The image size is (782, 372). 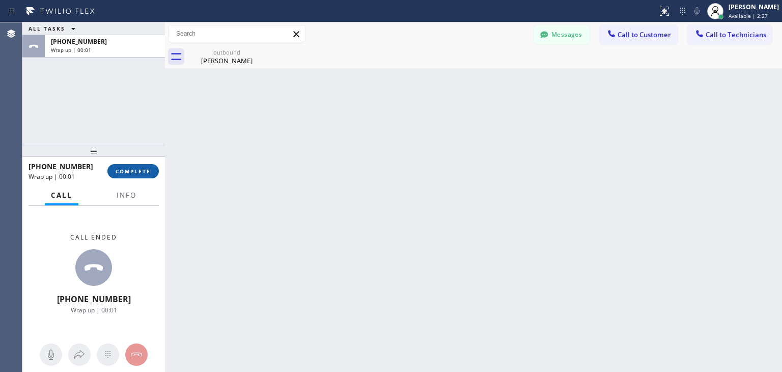 What do you see at coordinates (126, 195) in the screenshot?
I see `button: Info` at bounding box center [126, 195].